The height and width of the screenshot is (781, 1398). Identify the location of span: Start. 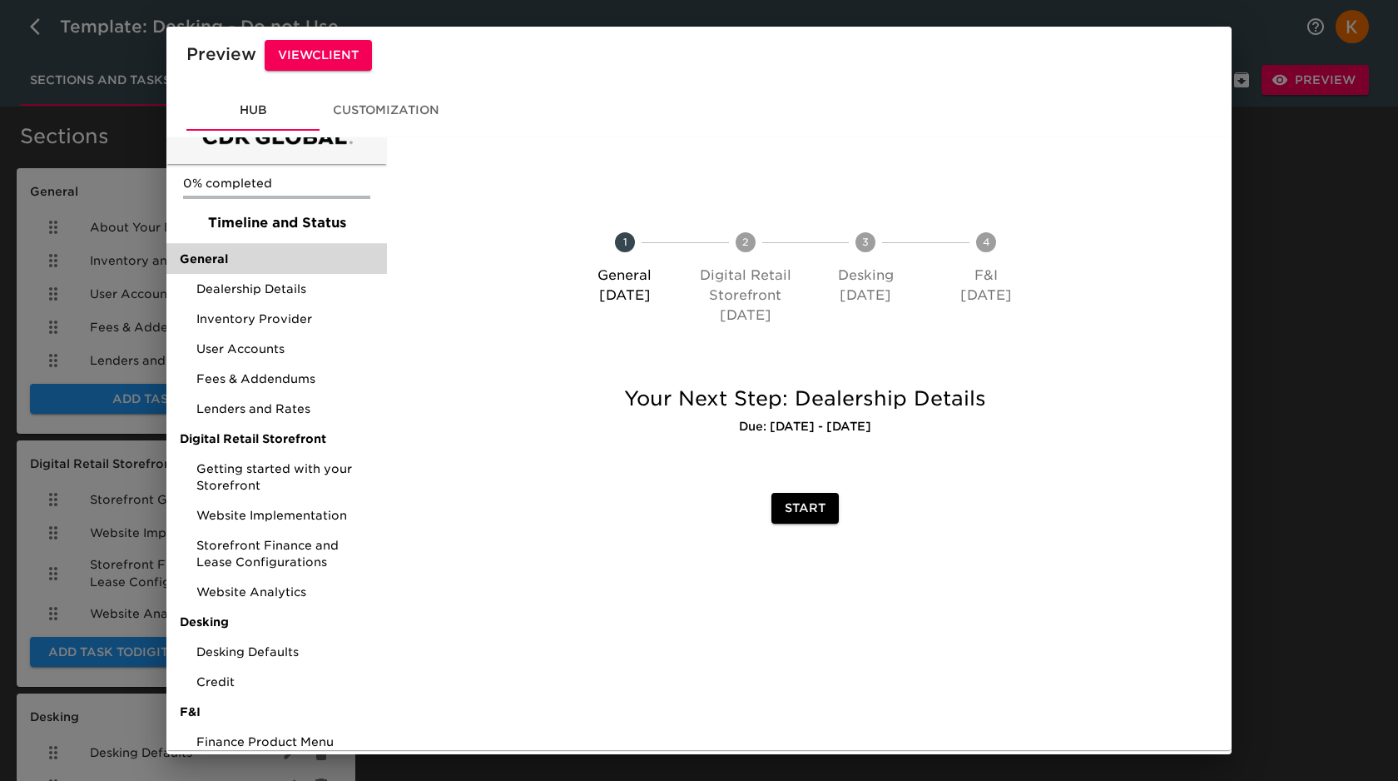
(805, 508).